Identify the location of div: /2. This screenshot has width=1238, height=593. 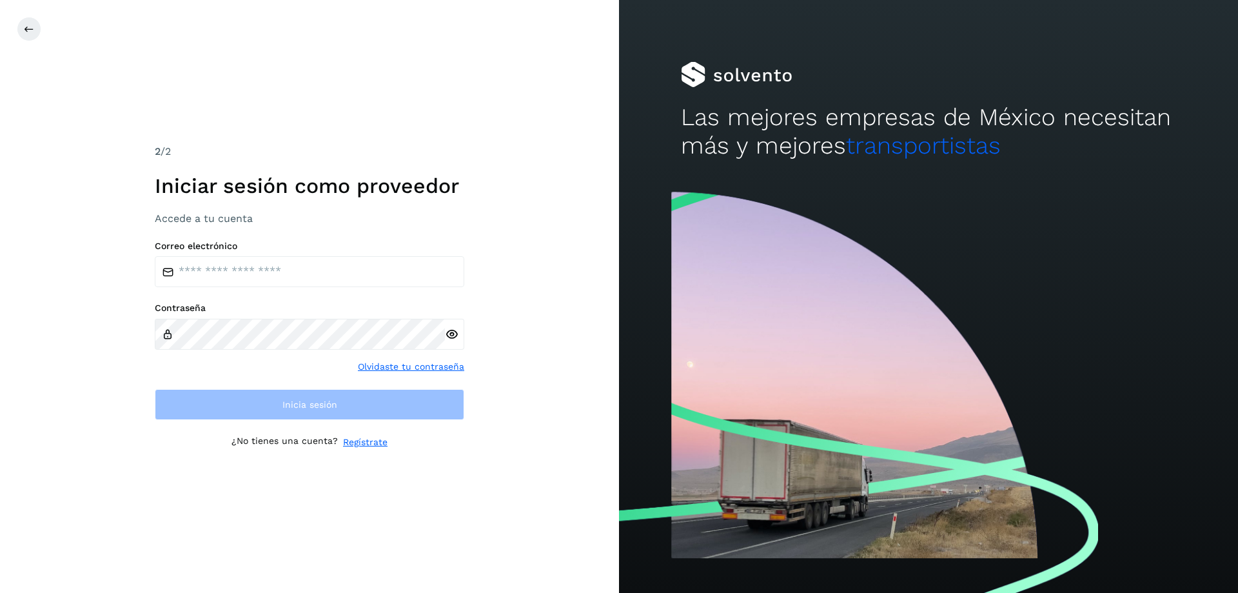
(309, 152).